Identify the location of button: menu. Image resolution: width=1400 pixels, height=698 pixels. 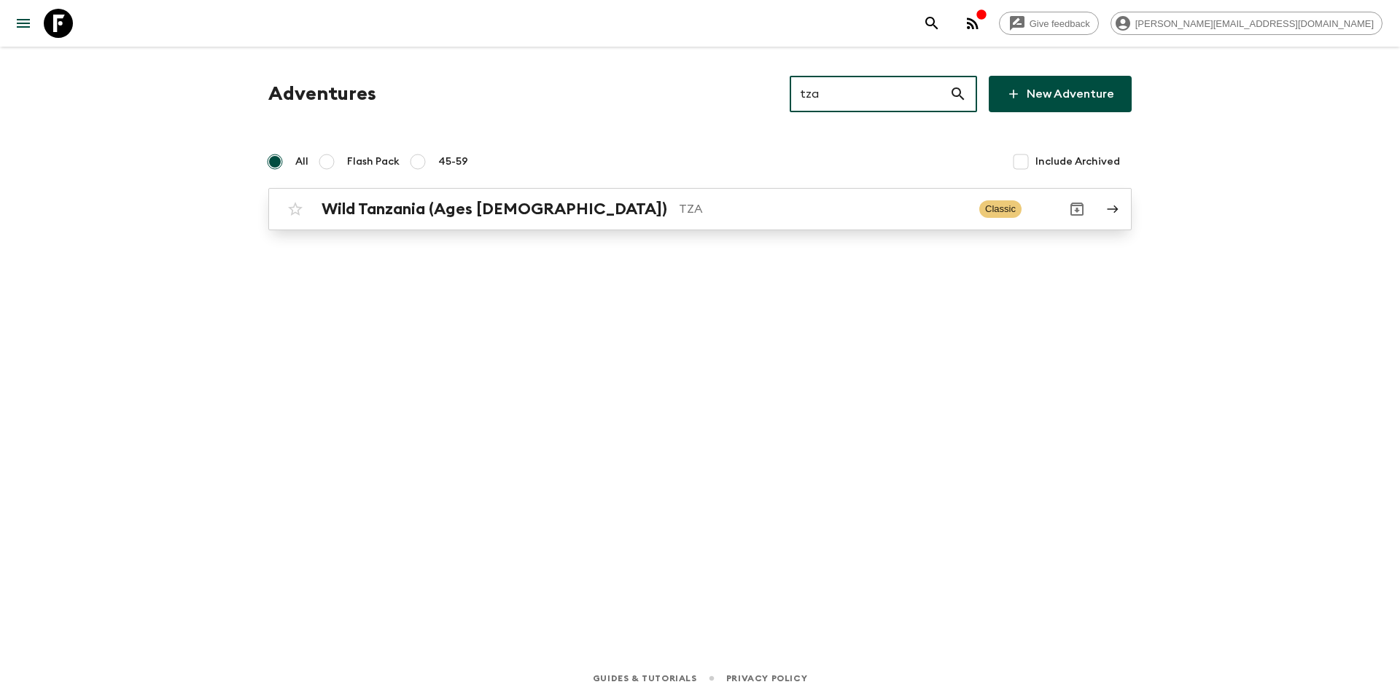
(23, 23).